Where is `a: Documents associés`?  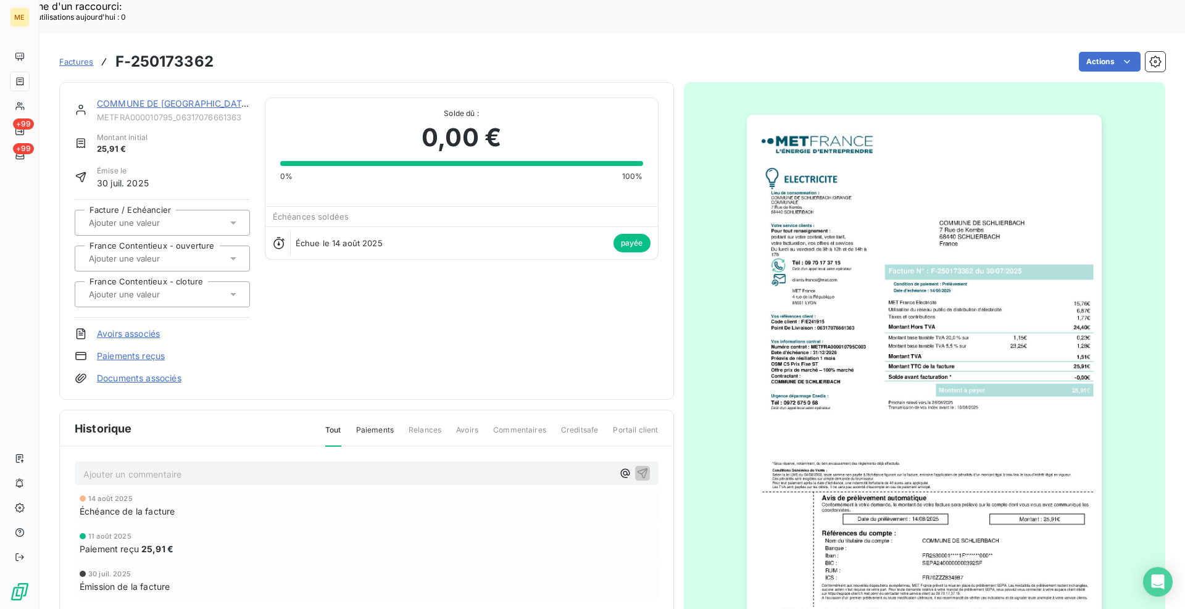 a: Documents associés is located at coordinates (139, 378).